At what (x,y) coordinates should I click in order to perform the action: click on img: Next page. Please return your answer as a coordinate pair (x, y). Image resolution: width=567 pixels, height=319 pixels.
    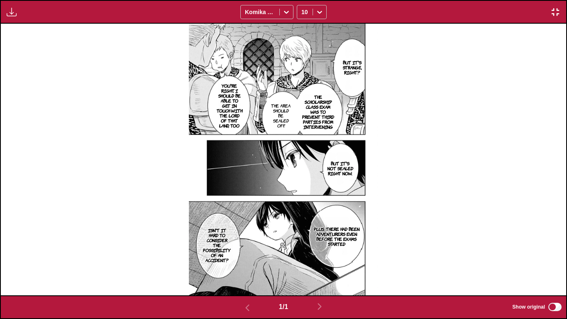
    Looking at the image, I should click on (320, 306).